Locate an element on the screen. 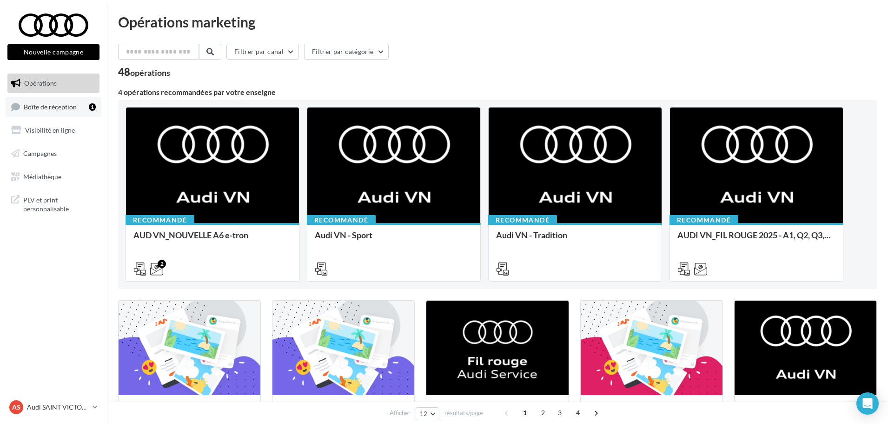  button: Filtrer par catégorie is located at coordinates (346, 52).